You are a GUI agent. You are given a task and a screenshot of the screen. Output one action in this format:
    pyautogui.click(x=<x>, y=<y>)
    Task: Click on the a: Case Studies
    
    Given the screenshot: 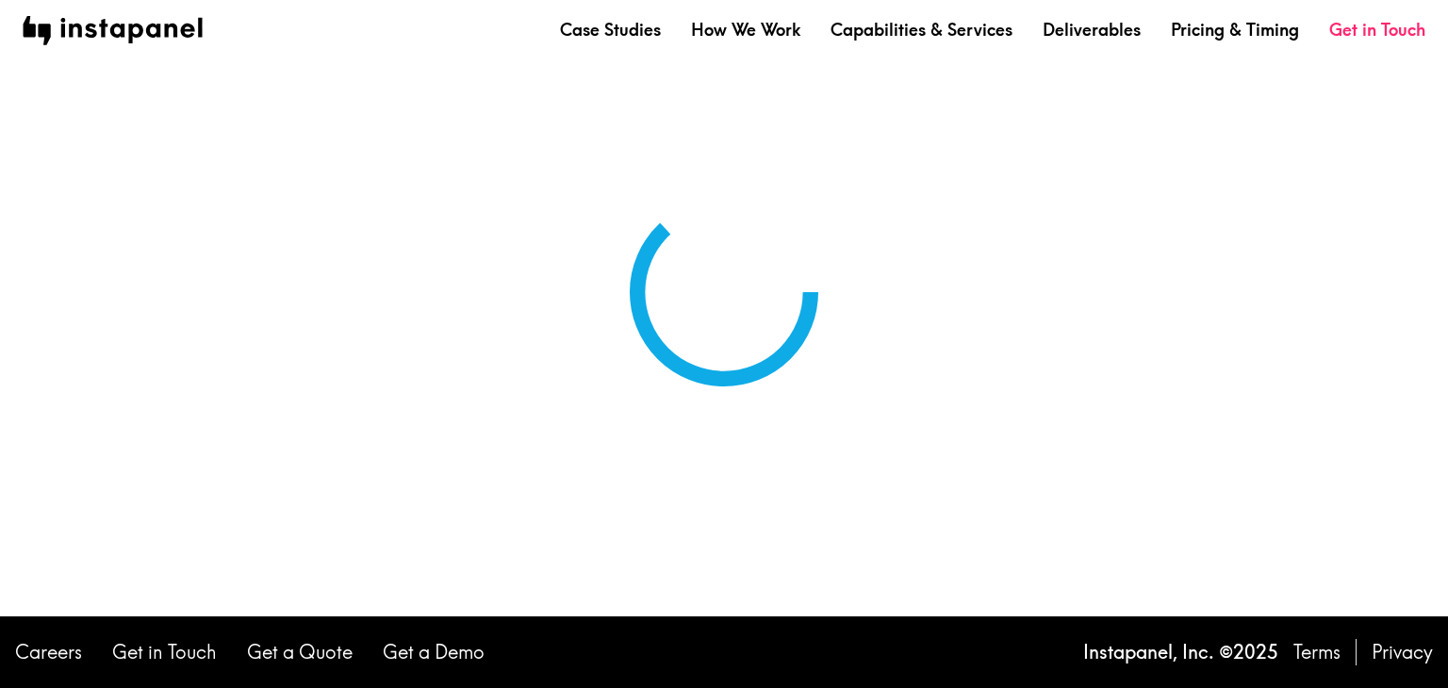 What is the action you would take?
    pyautogui.click(x=610, y=29)
    